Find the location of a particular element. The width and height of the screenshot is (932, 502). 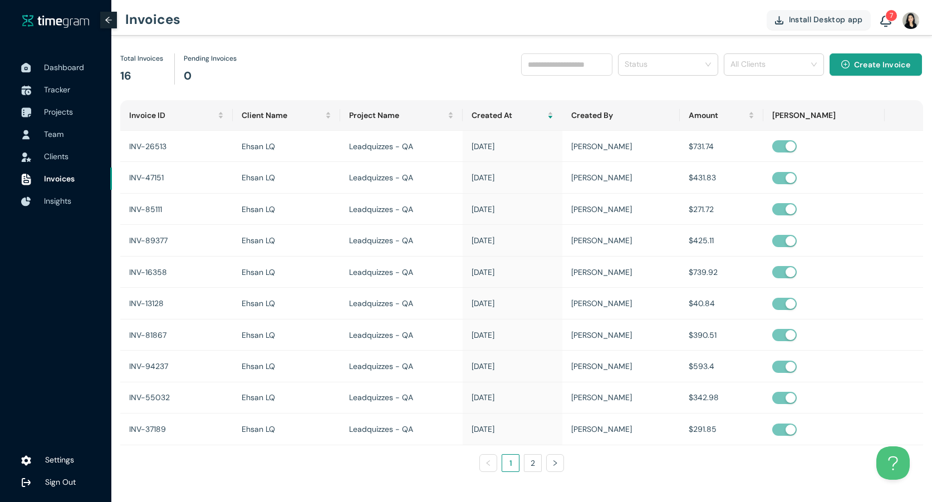

li: 2 is located at coordinates (533, 463).